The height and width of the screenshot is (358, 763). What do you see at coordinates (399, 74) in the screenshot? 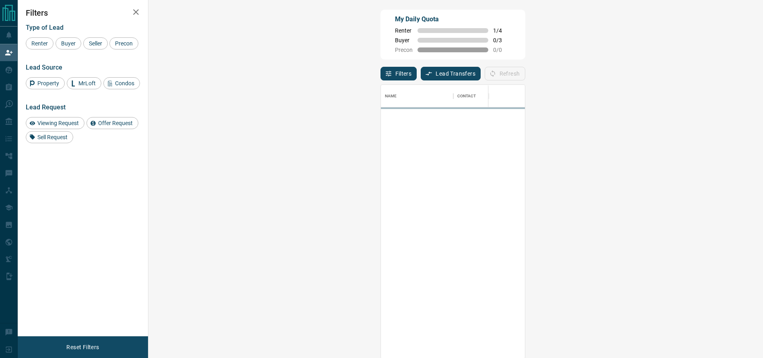
I see `button: Filters` at bounding box center [399, 74].